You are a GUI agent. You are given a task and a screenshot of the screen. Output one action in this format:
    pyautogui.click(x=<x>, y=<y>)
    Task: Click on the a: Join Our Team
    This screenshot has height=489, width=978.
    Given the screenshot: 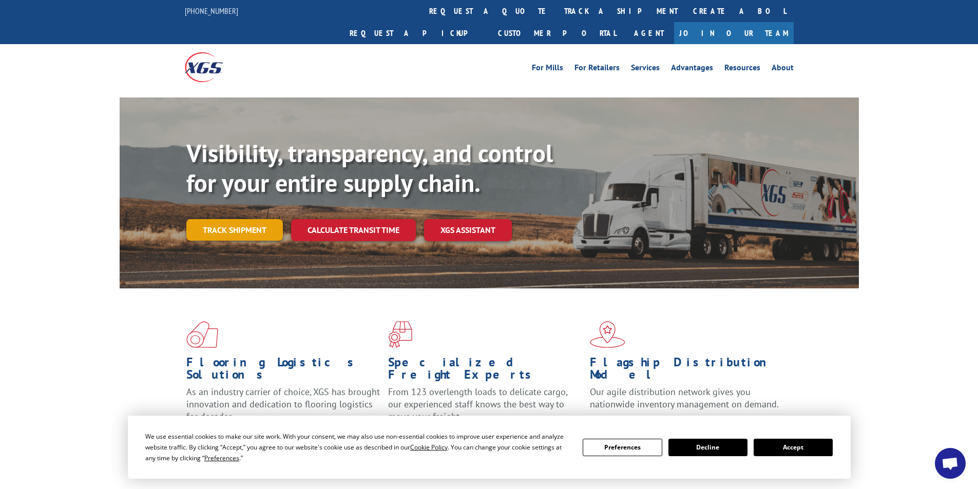 What is the action you would take?
    pyautogui.click(x=734, y=33)
    